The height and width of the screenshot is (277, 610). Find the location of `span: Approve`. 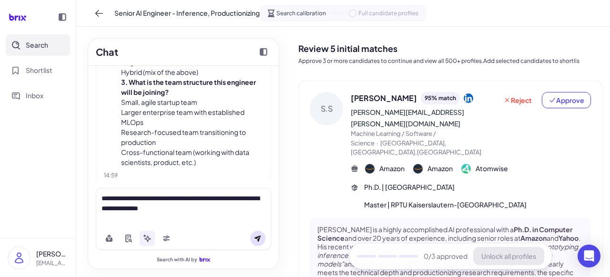

span: Approve is located at coordinates (566, 100).